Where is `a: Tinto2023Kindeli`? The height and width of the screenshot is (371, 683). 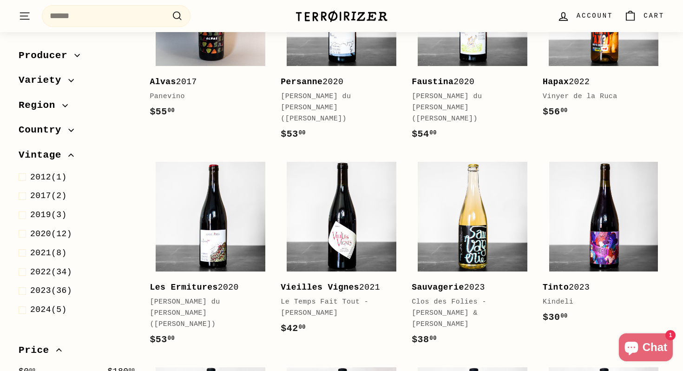
a: Tinto2023Kindeli is located at coordinates (604, 245).